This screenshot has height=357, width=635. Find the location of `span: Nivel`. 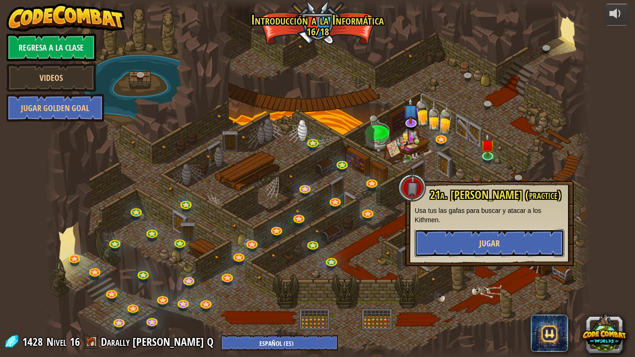

span: Nivel is located at coordinates (56, 342).